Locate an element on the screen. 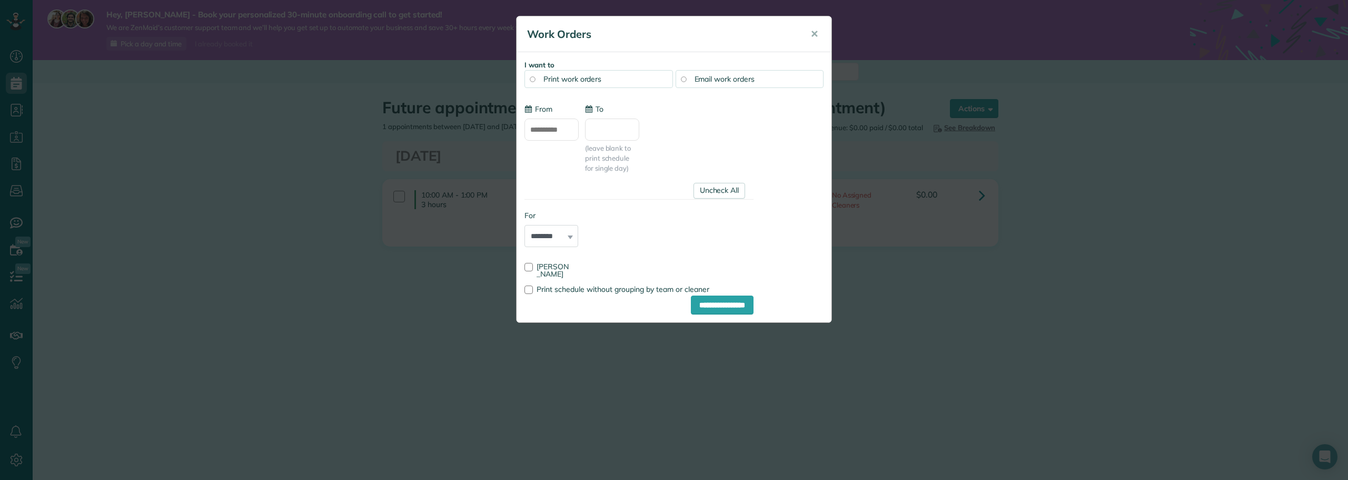 The height and width of the screenshot is (480, 1348). h5: Work Orders is located at coordinates (661, 34).